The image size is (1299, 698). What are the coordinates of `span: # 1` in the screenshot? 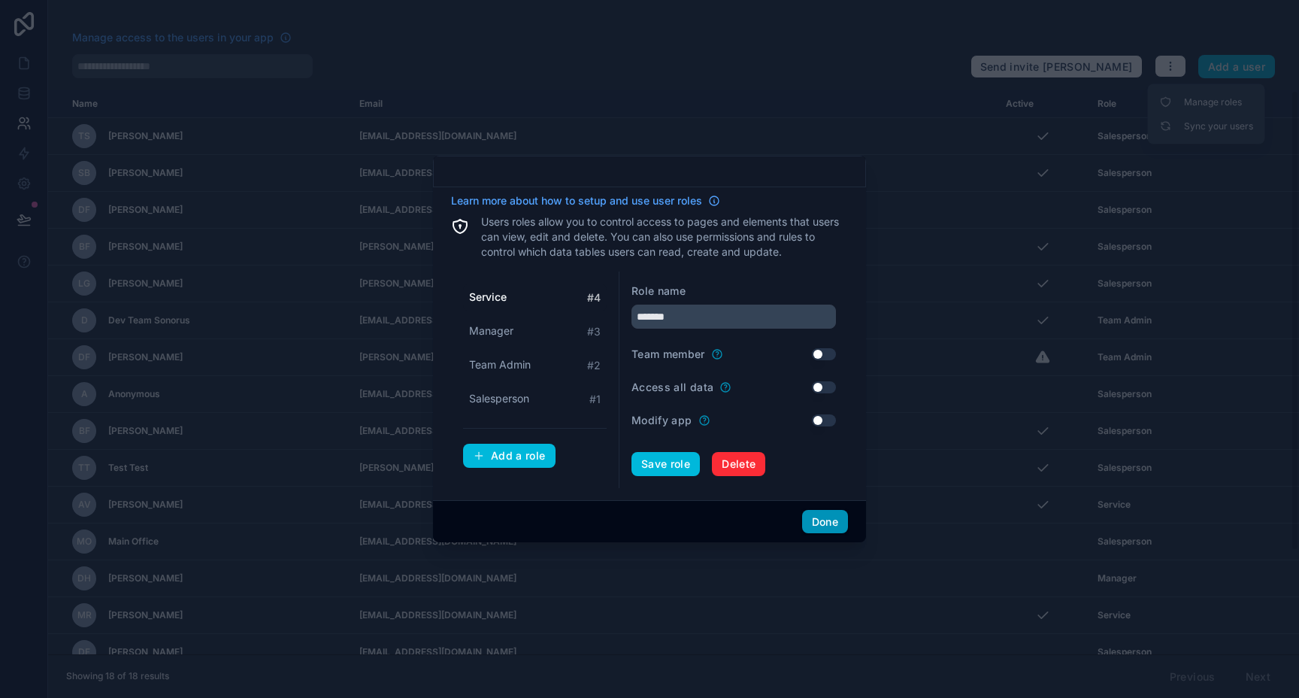 It's located at (595, 399).